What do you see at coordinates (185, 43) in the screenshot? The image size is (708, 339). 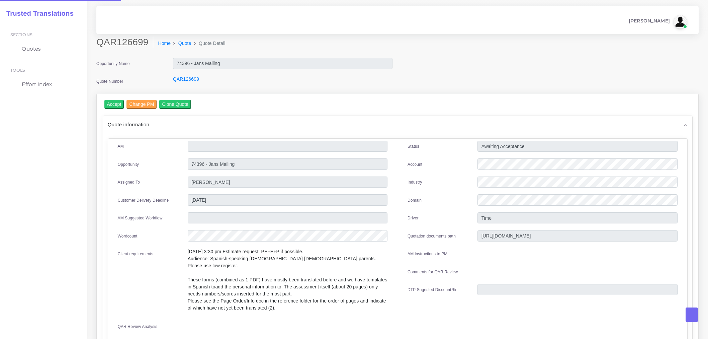 I see `a: Quote` at bounding box center [185, 43].